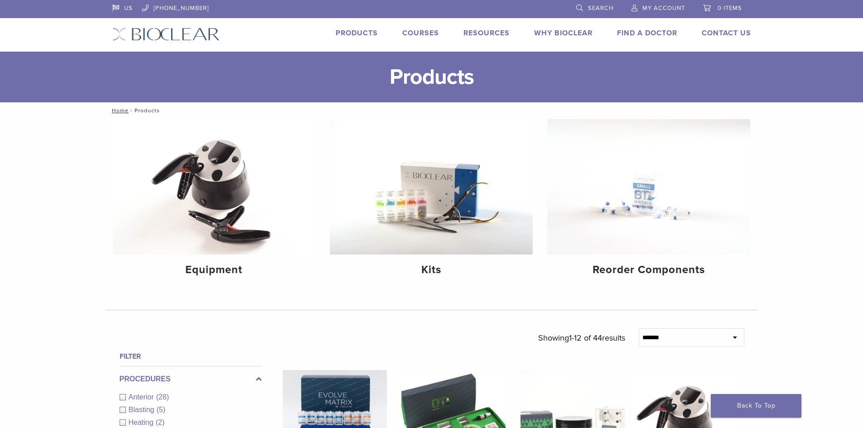  What do you see at coordinates (142, 397) in the screenshot?
I see `span: Anterior` at bounding box center [142, 397].